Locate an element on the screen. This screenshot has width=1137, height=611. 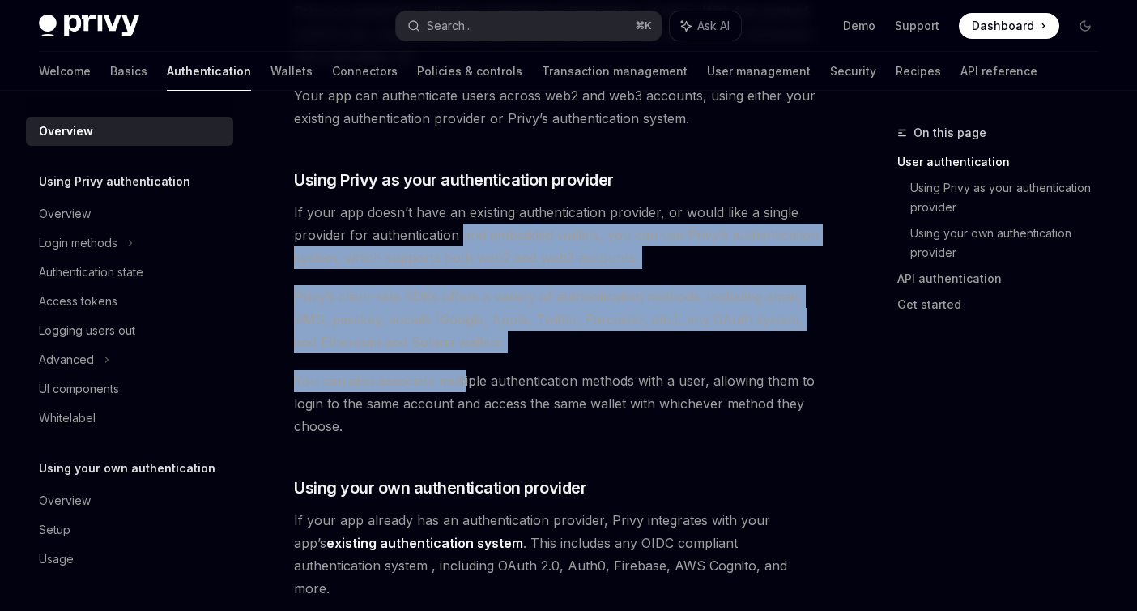
a: Demo is located at coordinates (859, 26).